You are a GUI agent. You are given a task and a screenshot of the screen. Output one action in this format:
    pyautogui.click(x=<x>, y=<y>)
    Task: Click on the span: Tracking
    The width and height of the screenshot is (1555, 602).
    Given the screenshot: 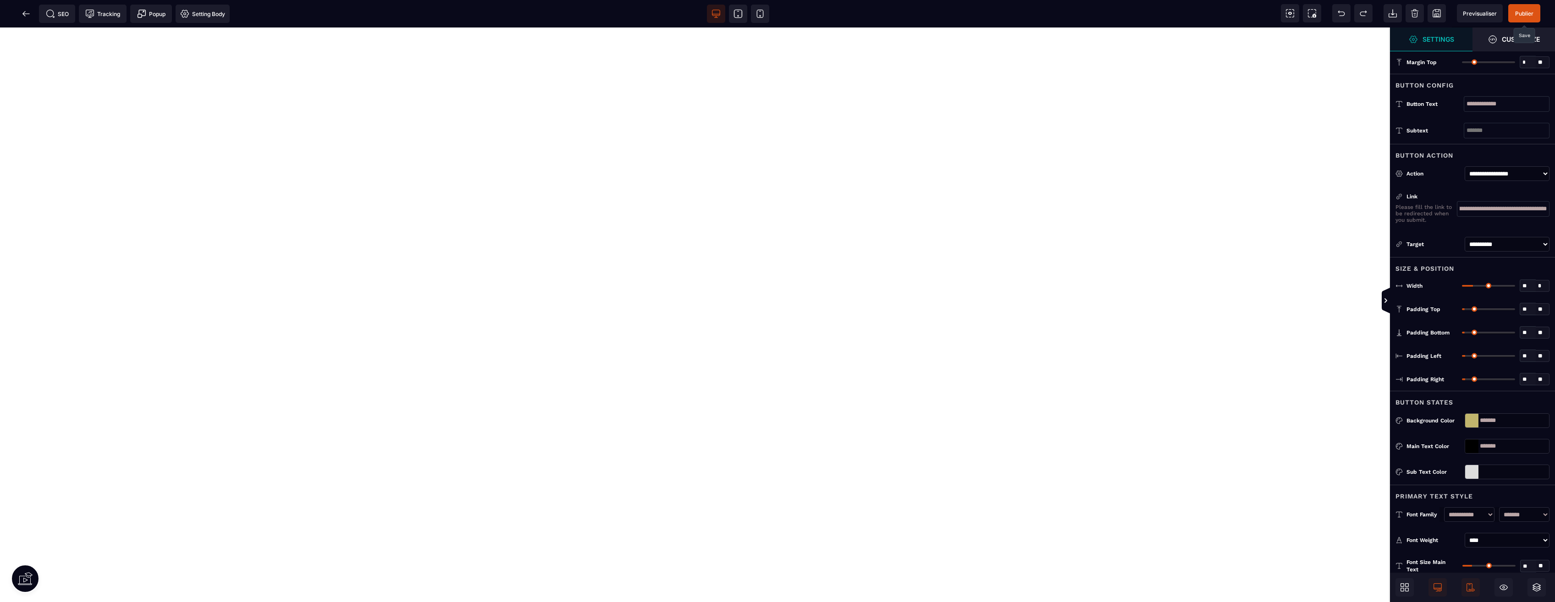 What is the action you would take?
    pyautogui.click(x=103, y=14)
    